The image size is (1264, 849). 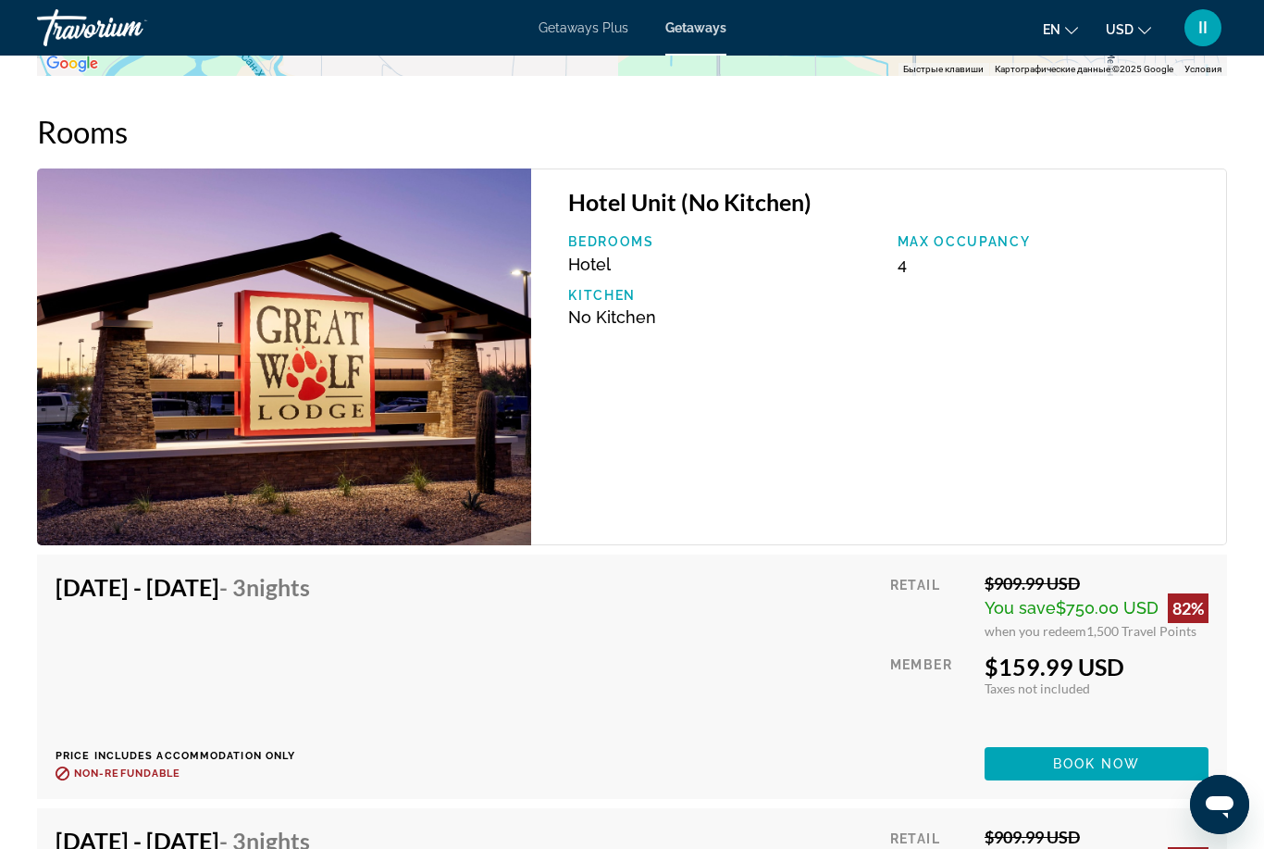 What do you see at coordinates (943, 69) in the screenshot?
I see `button: Быстрые клавиши` at bounding box center [943, 69].